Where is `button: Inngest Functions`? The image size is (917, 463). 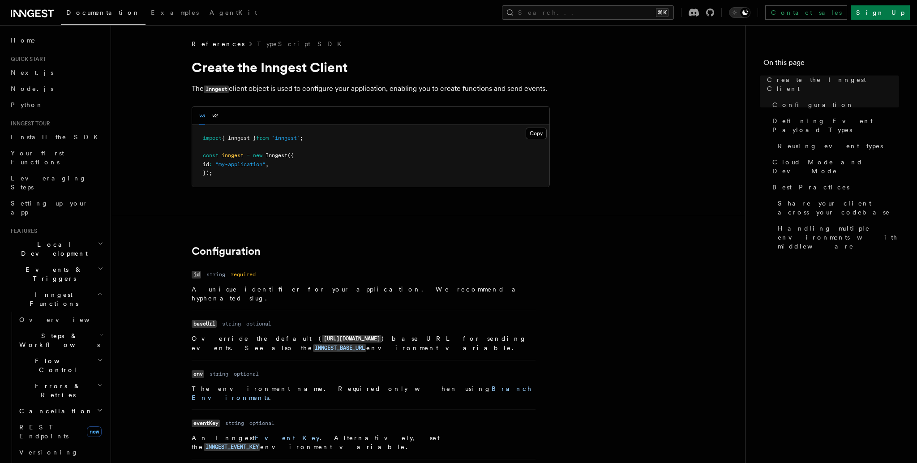 button: Inngest Functions is located at coordinates (56, 299).